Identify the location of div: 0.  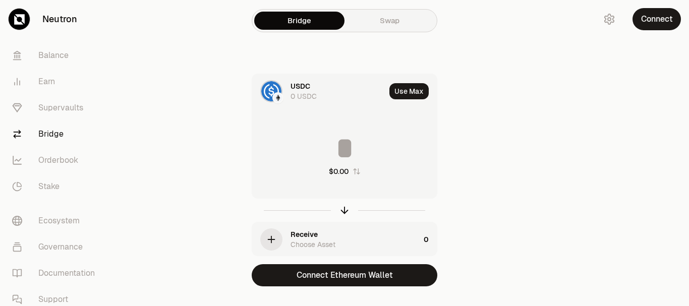
(430, 240).